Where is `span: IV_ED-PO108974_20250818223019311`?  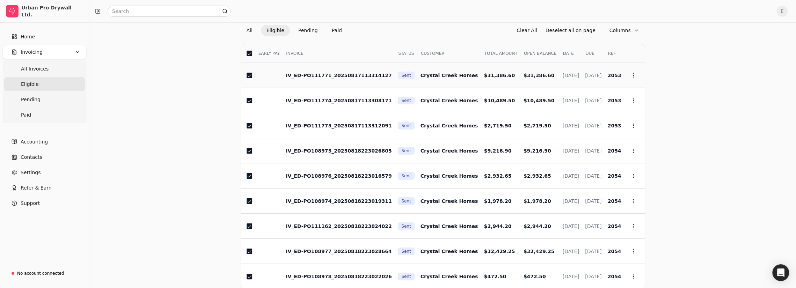 span: IV_ED-PO108974_20250818223019311 is located at coordinates (339, 201).